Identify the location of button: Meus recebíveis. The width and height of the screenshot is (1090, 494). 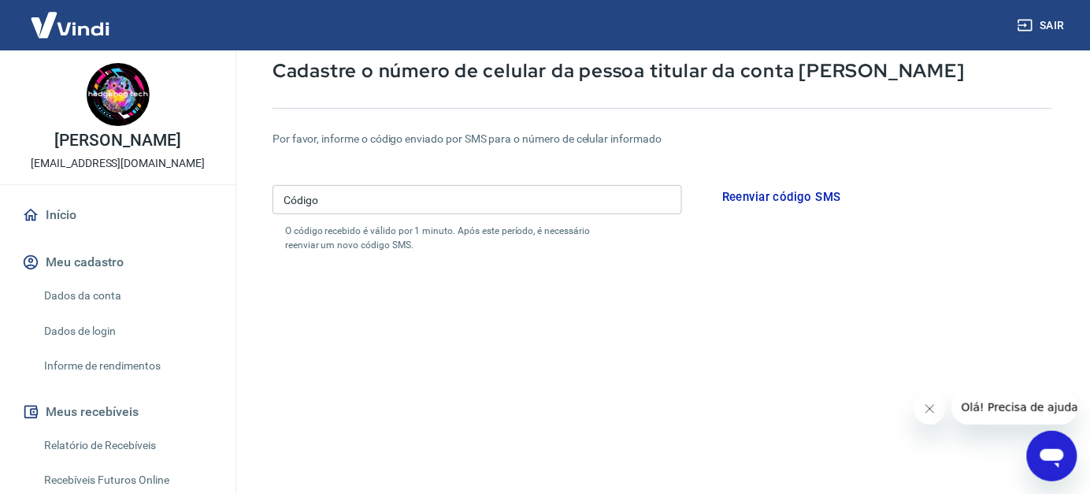
(117, 412).